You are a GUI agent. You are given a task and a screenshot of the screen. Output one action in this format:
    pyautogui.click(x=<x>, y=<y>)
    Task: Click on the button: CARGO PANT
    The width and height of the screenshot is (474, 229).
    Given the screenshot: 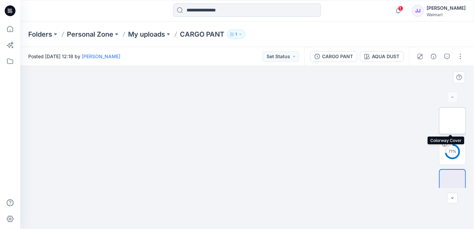 What is the action you would take?
    pyautogui.click(x=334, y=57)
    